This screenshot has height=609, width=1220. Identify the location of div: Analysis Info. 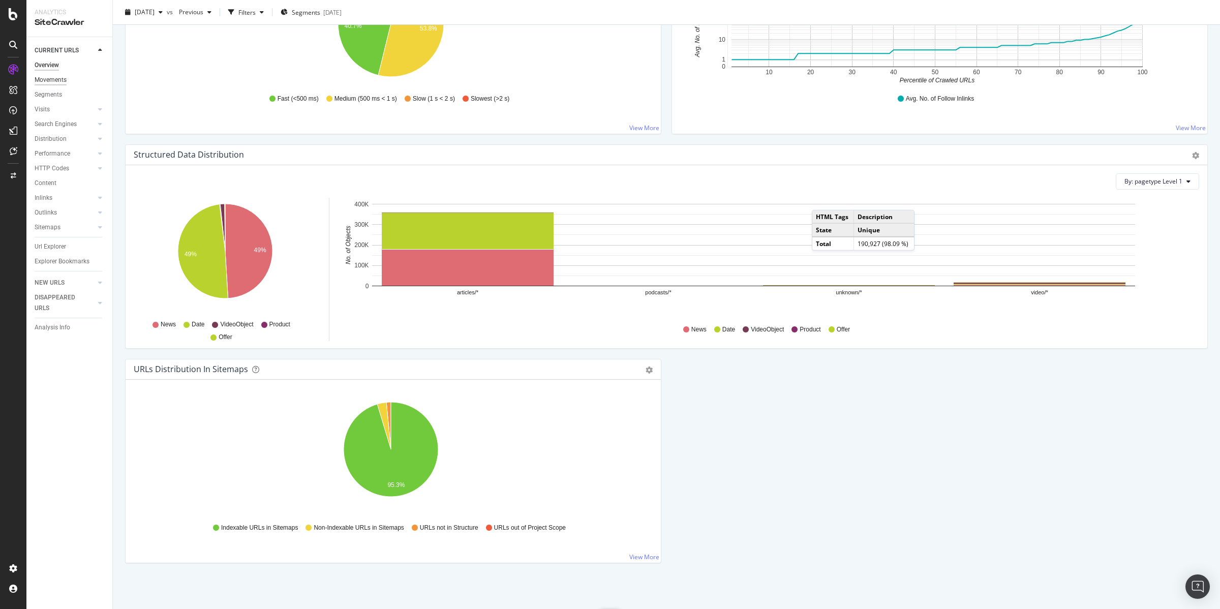
(52, 327).